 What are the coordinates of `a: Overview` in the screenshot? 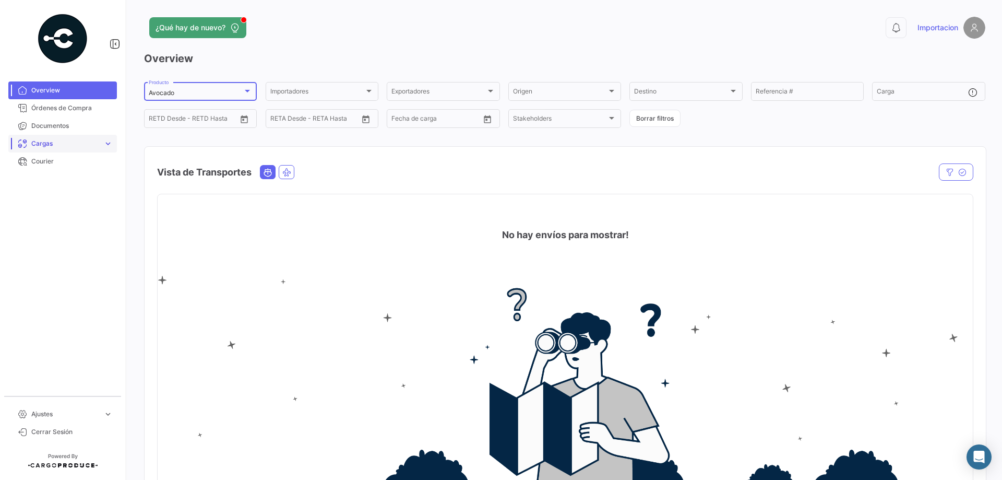 It's located at (63, 90).